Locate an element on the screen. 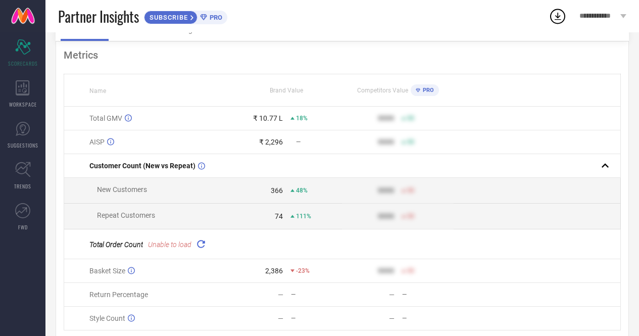  div: 2,386 is located at coordinates (274, 271).